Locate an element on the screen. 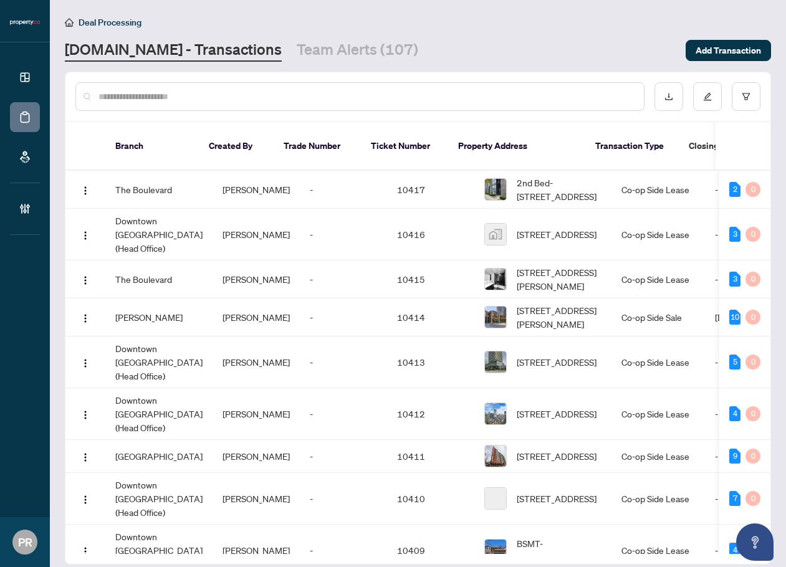 This screenshot has width=786, height=567. td: 10413 is located at coordinates (431, 362).